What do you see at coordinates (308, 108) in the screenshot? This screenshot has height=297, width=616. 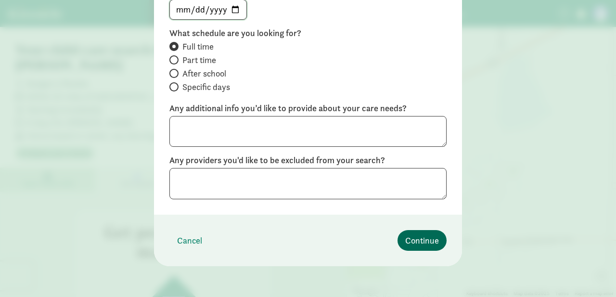 I see `label: Any additional info you’d like to provide about your care needs?` at bounding box center [308, 108].